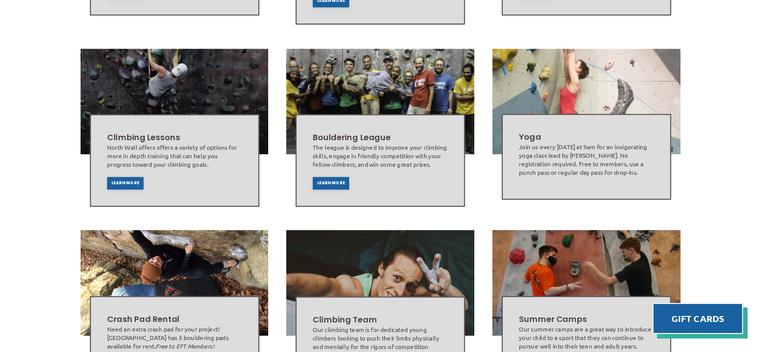 The height and width of the screenshot is (352, 761). What do you see at coordinates (174, 318) in the screenshot?
I see `h2: Crash Pad Rental` at bounding box center [174, 318].